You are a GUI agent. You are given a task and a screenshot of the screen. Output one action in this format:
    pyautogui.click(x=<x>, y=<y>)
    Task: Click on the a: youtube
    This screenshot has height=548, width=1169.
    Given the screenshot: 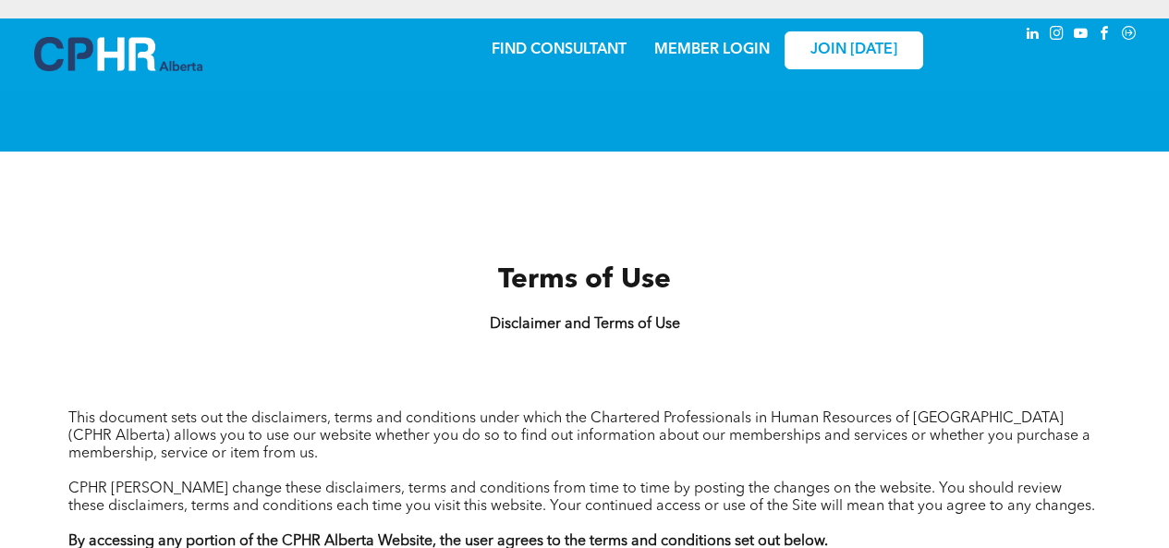 What is the action you would take?
    pyautogui.click(x=1082, y=35)
    